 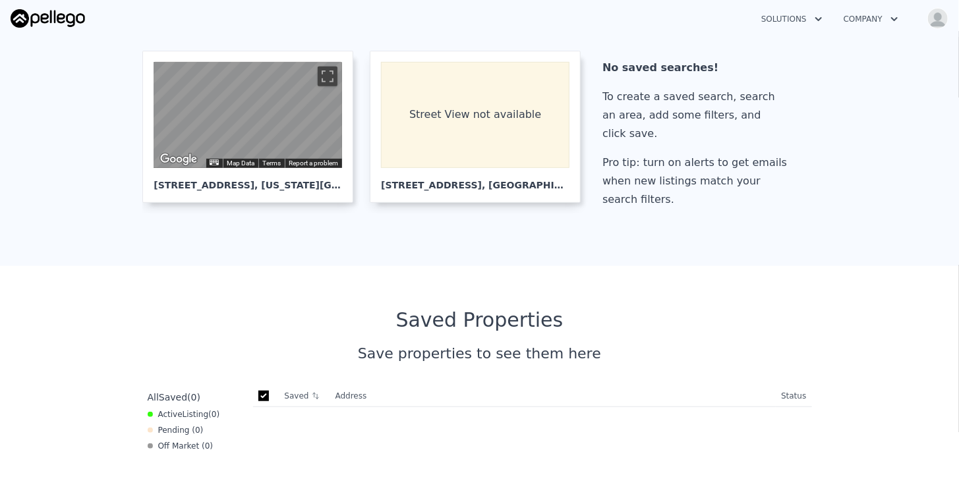 What do you see at coordinates (480, 320) in the screenshot?
I see `div: Saved Properties` at bounding box center [480, 320].